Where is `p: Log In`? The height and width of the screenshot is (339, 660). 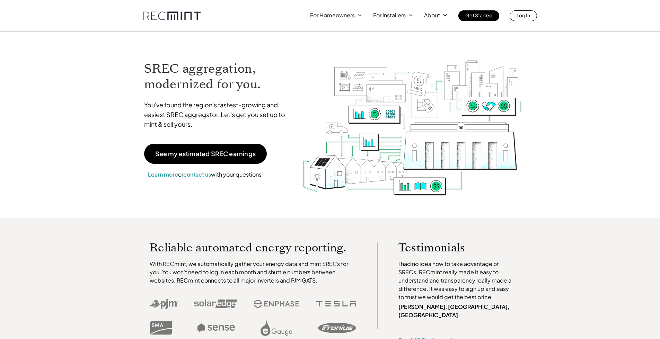
p: Log In is located at coordinates (523, 15).